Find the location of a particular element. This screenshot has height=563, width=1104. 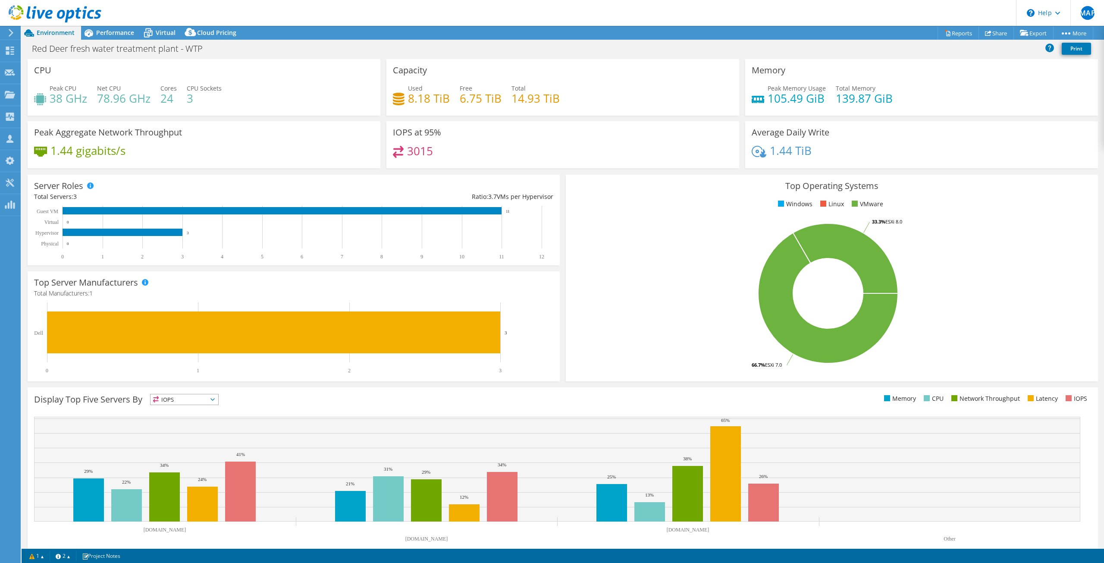

h4: 3 is located at coordinates (204, 98).